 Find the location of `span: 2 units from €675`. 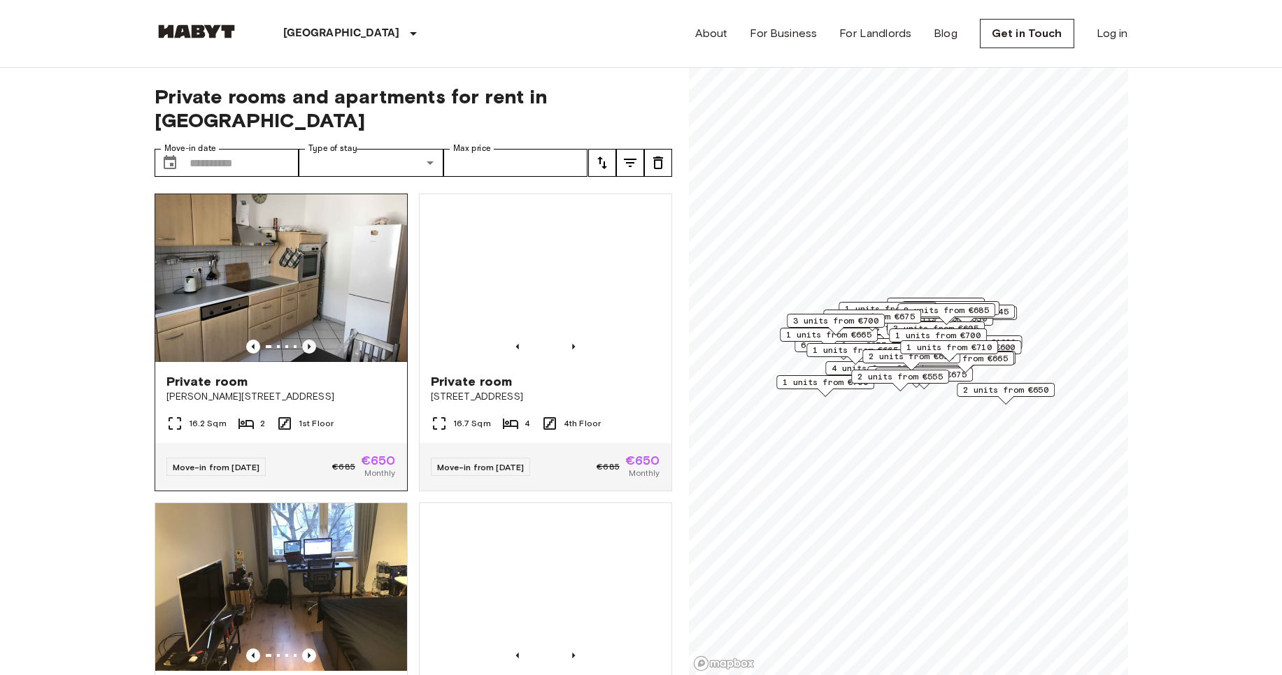

span: 2 units from €675 is located at coordinates (924, 375).